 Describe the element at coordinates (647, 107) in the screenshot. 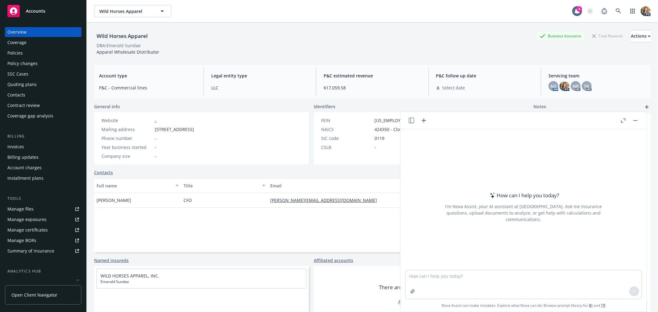

I see `a: add` at that location.